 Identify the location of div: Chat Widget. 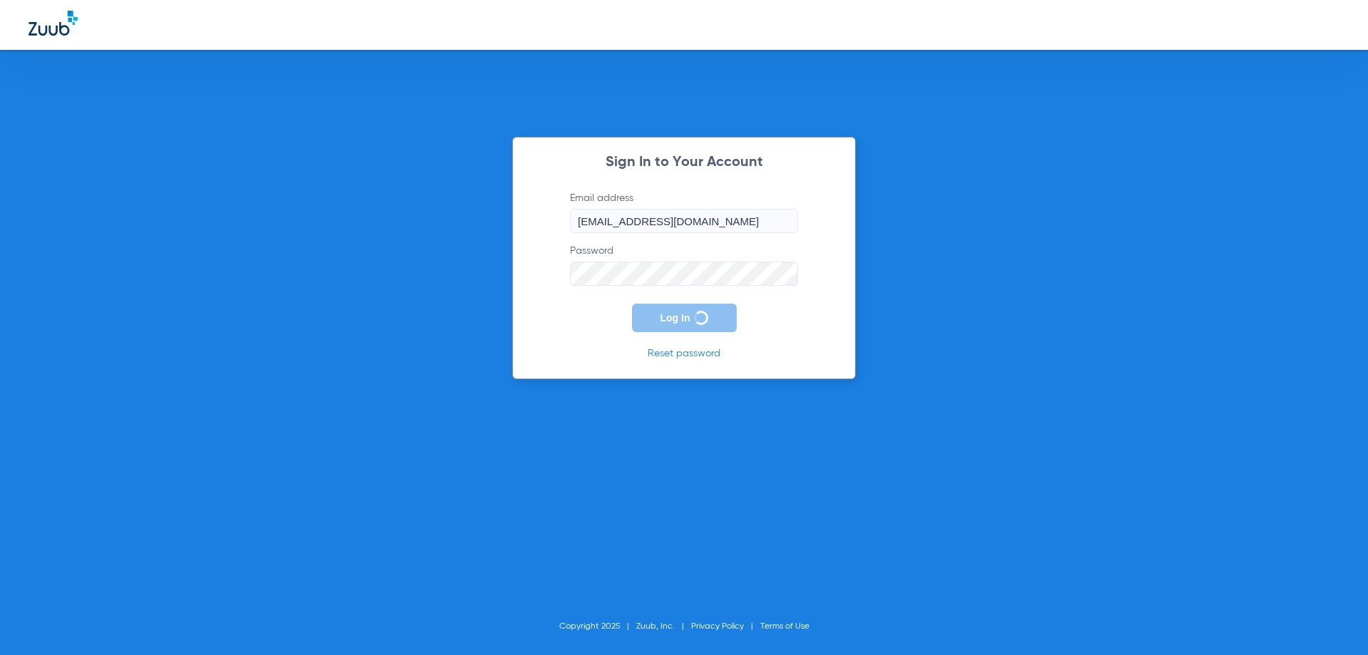
(1332, 620).